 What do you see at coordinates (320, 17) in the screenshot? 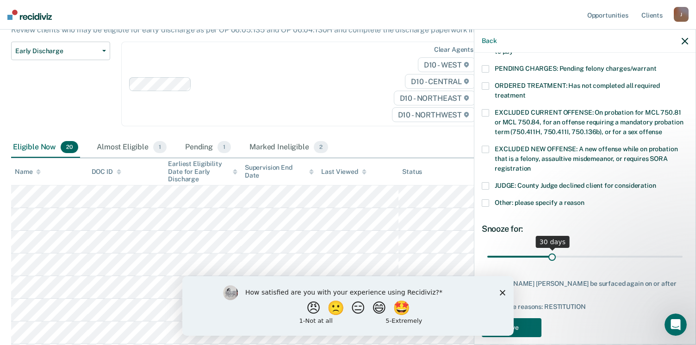
I see `div: Close survey` at bounding box center [320, 17].